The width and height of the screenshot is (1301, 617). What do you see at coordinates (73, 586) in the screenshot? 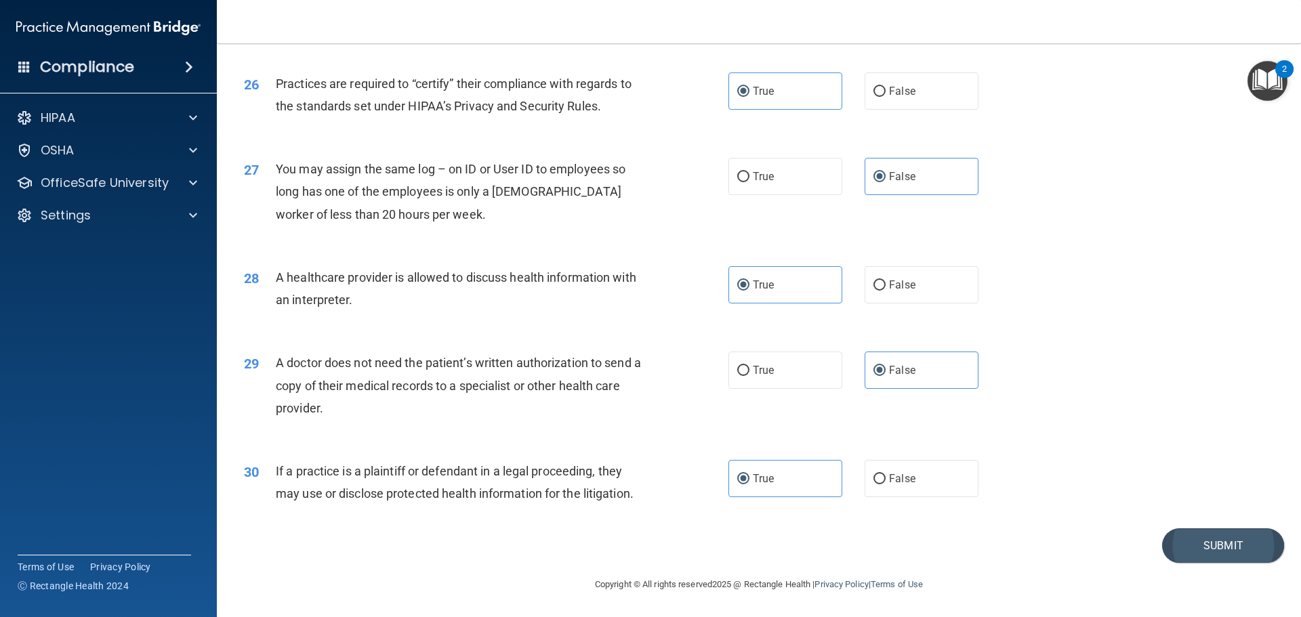
I see `span: Ⓒ Rectangle Health 2024` at bounding box center [73, 586].